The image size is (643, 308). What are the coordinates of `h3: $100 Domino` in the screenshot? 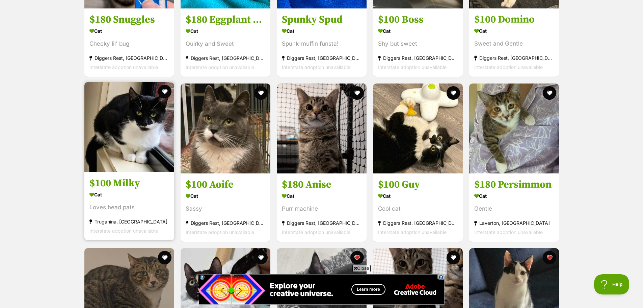 It's located at (514, 20).